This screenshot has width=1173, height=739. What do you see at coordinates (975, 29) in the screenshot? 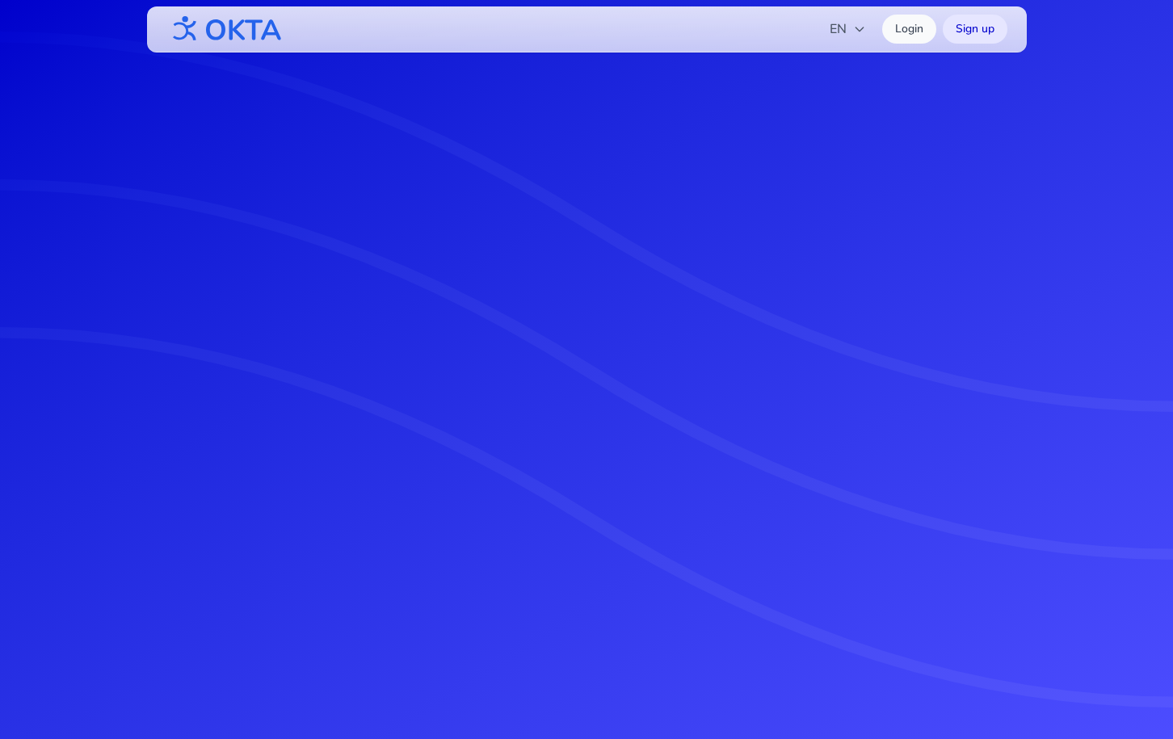
I see `a: Sign up` at bounding box center [975, 29].